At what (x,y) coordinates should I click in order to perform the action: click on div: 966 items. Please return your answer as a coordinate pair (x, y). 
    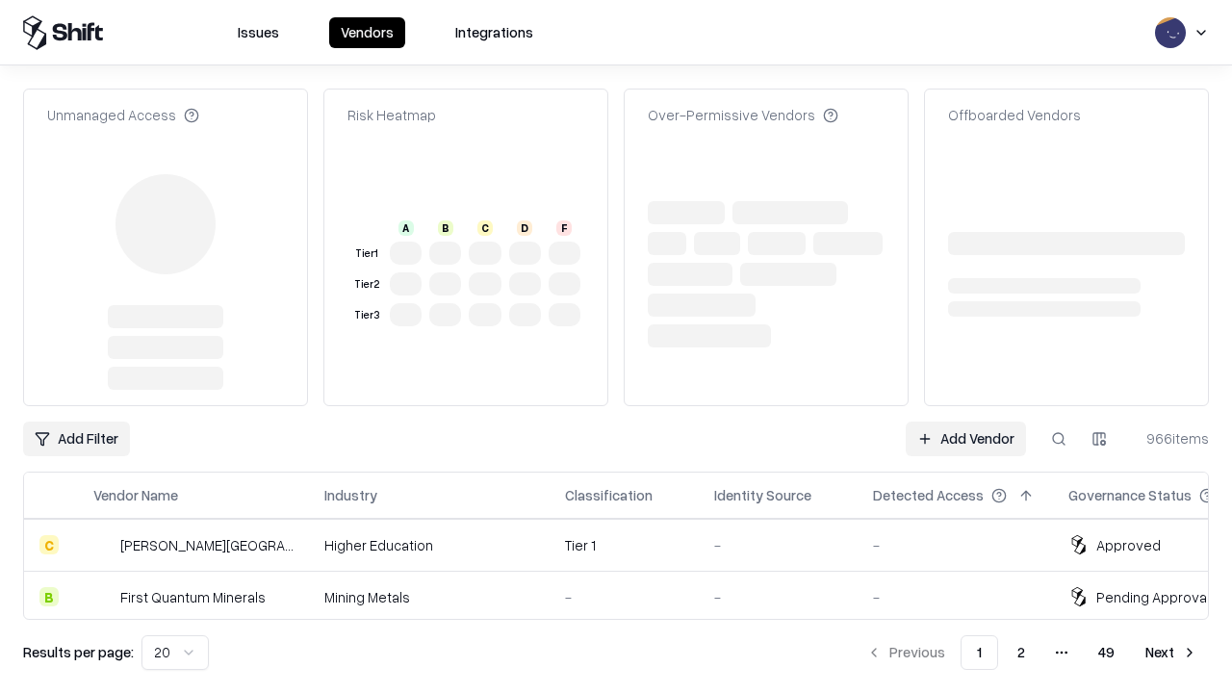
    Looking at the image, I should click on (1170, 438).